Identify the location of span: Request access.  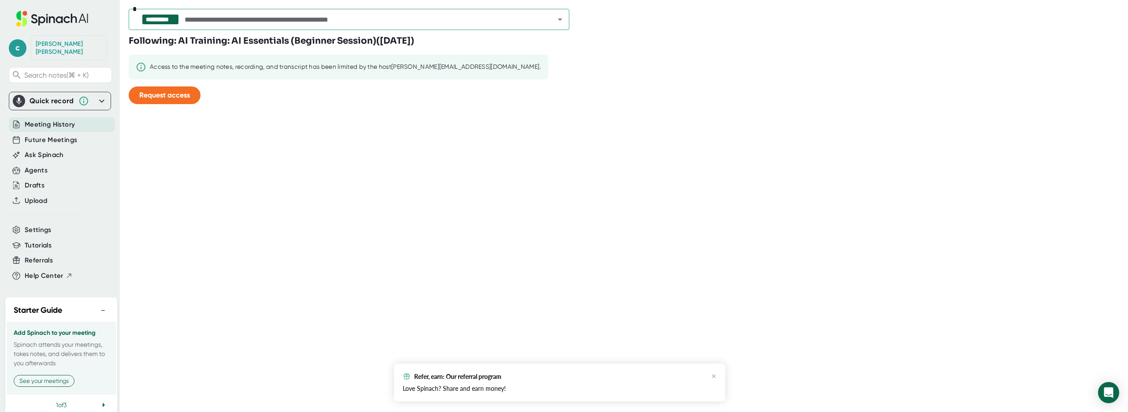
(164, 95).